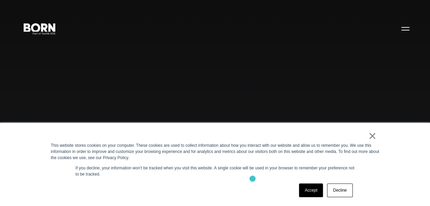 This screenshot has height=206, width=430. Describe the element at coordinates (215, 171) in the screenshot. I see `p: If you decline, your information won’t be tracked when you visit this website. A single cookie wi...` at that location.